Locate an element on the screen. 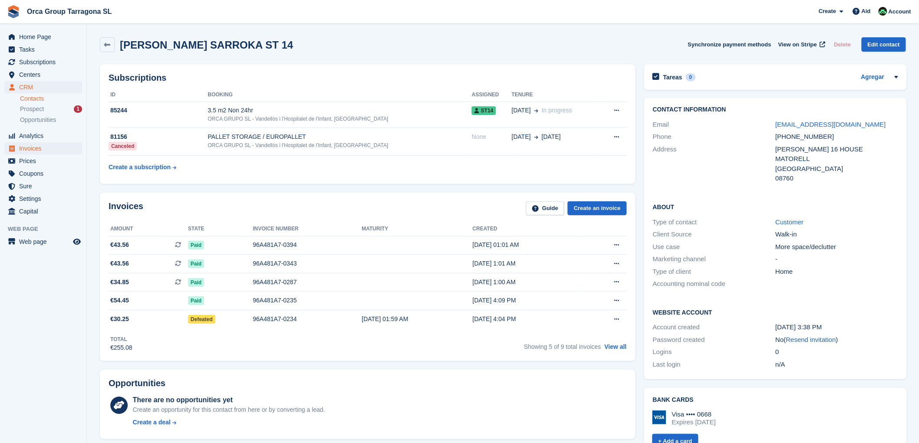 The image size is (919, 443). a: View on Stripe is located at coordinates (801, 44).